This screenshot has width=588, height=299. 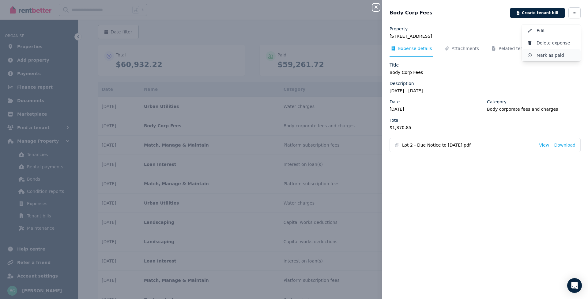 I want to click on button: Create tenant bill, so click(x=538, y=13).